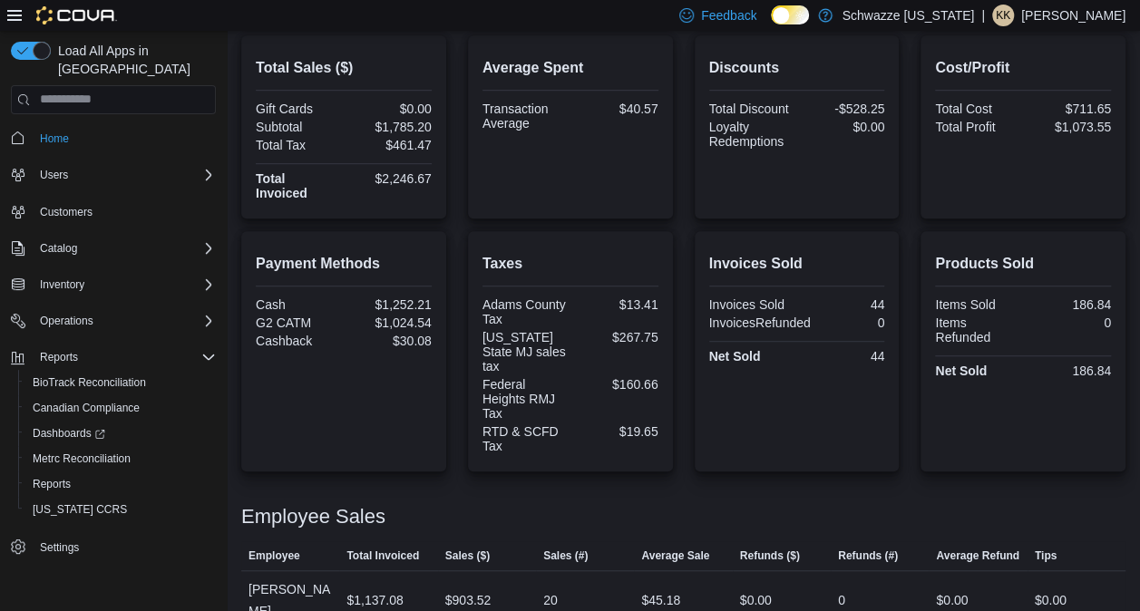  Describe the element at coordinates (468, 600) in the screenshot. I see `div: $903.52` at that location.